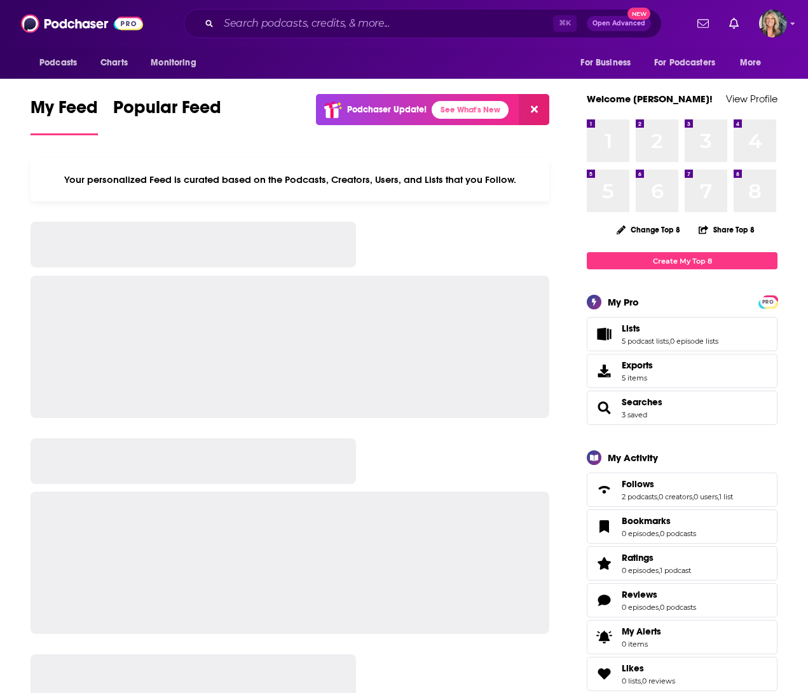  What do you see at coordinates (114, 63) in the screenshot?
I see `a: Charts` at bounding box center [114, 63].